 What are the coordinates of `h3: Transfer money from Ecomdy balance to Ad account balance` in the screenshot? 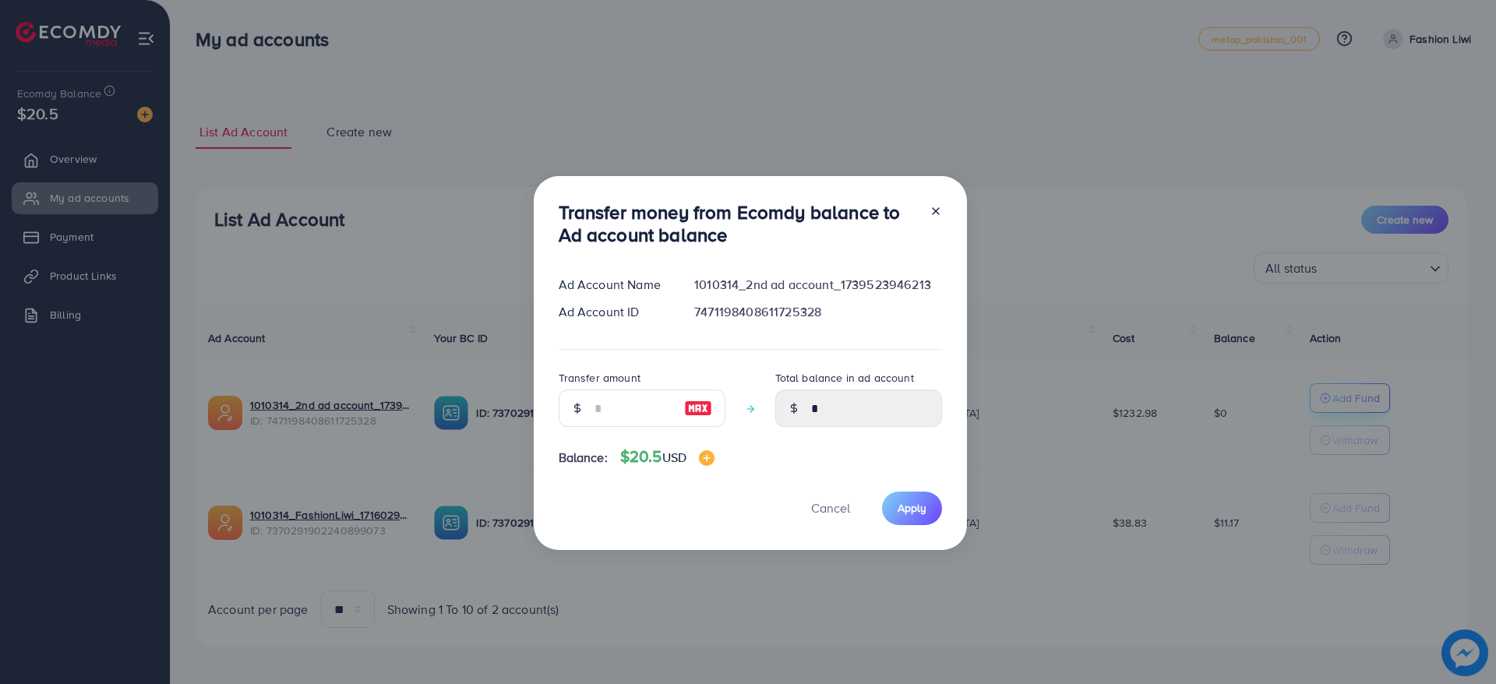 It's located at (738, 224).